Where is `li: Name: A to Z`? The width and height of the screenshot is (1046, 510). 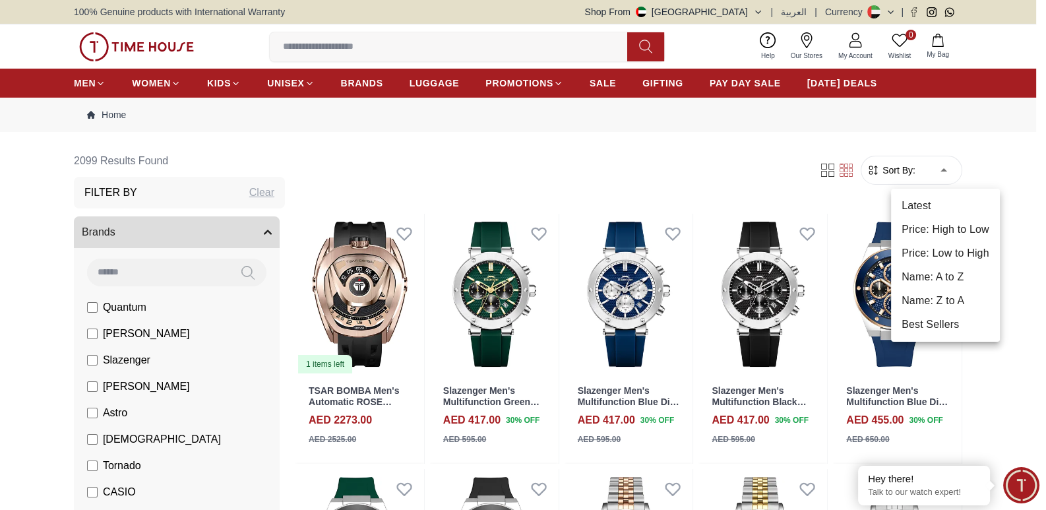 li: Name: A to Z is located at coordinates (945, 277).